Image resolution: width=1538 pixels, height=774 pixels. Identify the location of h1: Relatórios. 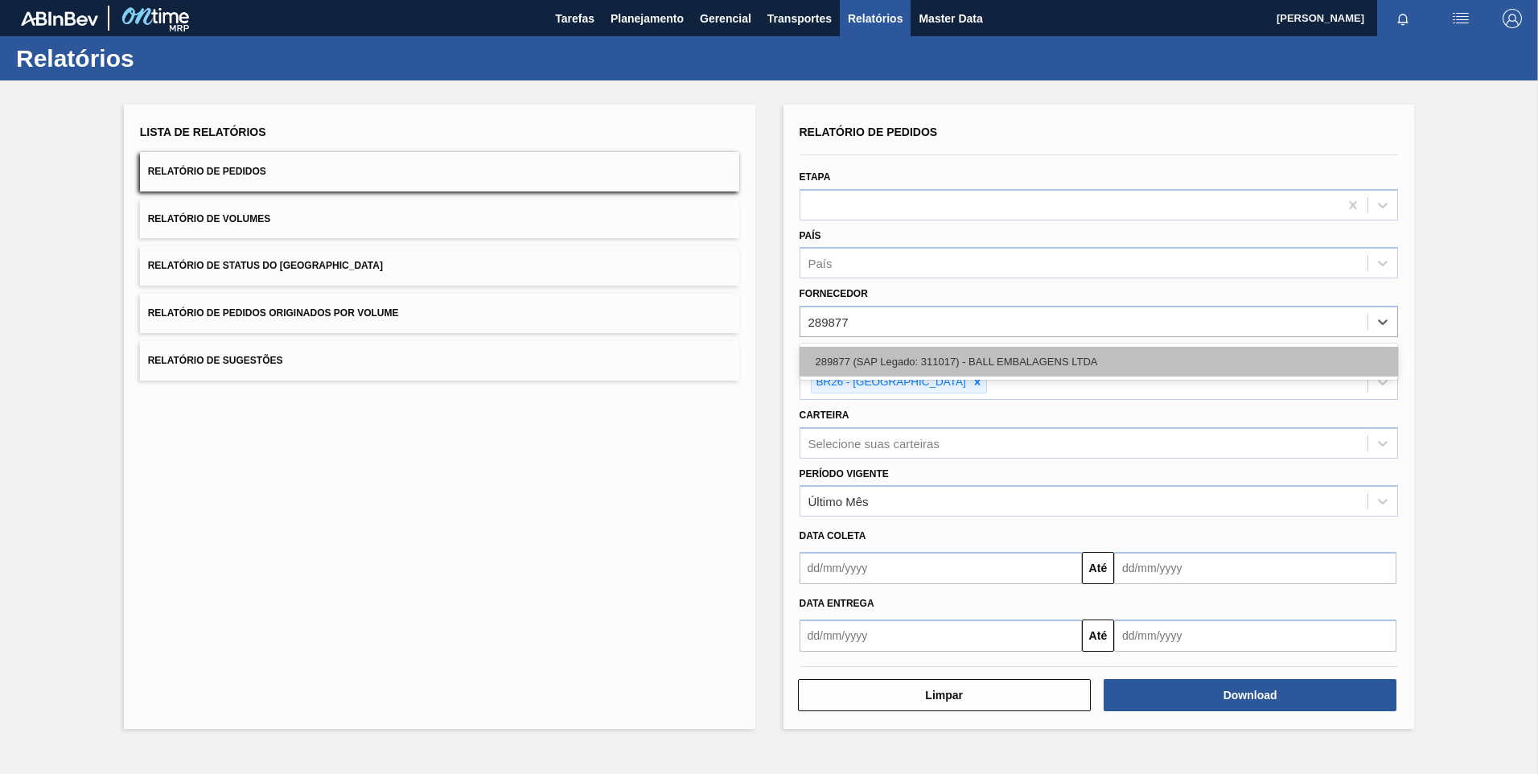
(158, 58).